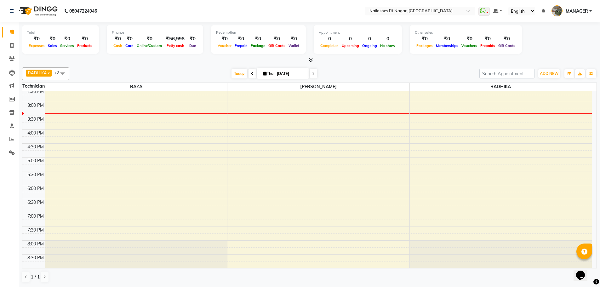 This screenshot has height=287, width=600. Describe the element at coordinates (36, 244) in the screenshot. I see `div: 8:00 PM` at that location.